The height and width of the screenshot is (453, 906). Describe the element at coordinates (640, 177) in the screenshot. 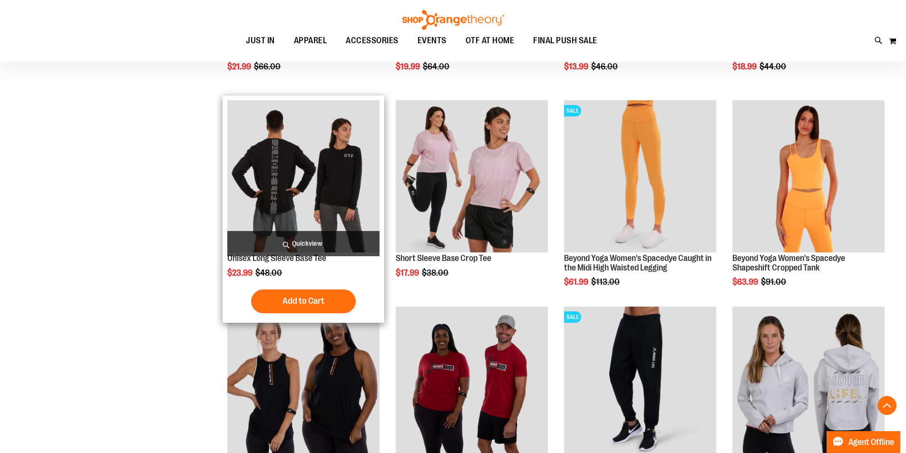

I see `a: Product image for Beyond Yoga Womens Spacedye Caught in the Midi High Waisted LeggingSALE` at that location.